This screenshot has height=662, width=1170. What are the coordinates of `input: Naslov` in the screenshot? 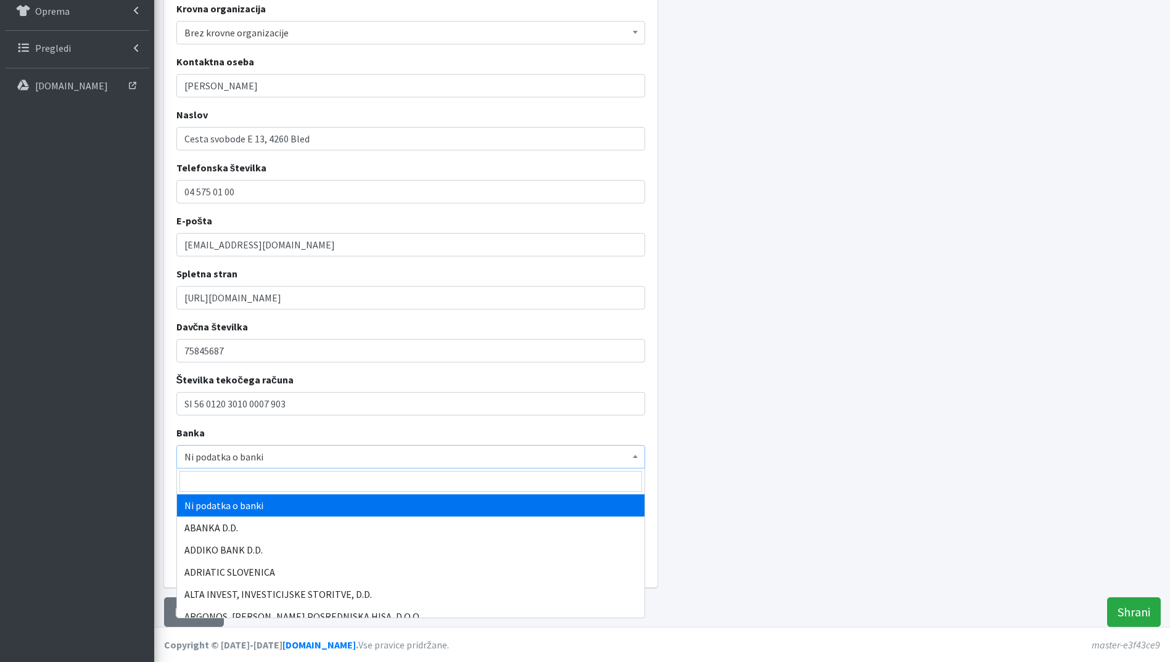 It's located at (411, 139).